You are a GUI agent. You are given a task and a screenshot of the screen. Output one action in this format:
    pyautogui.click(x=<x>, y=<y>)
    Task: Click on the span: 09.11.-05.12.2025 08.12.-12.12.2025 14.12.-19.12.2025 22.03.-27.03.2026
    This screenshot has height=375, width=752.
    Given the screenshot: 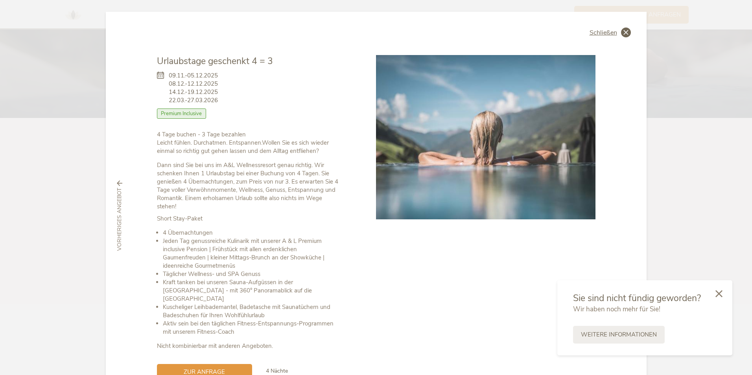 What is the action you would take?
    pyautogui.click(x=193, y=88)
    